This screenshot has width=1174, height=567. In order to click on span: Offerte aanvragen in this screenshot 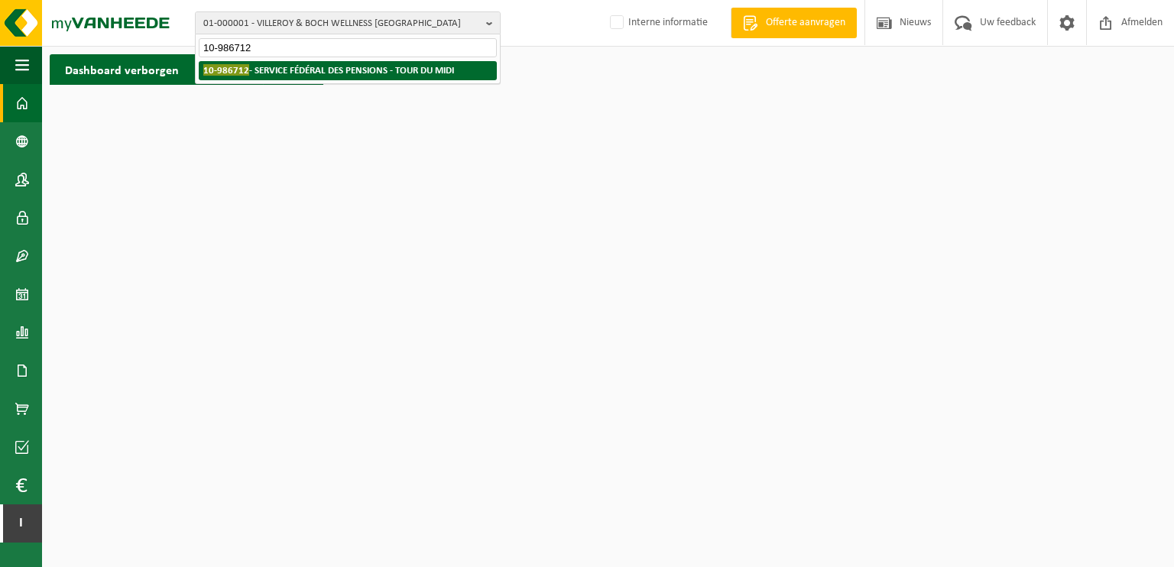, I will do `click(806, 23)`.